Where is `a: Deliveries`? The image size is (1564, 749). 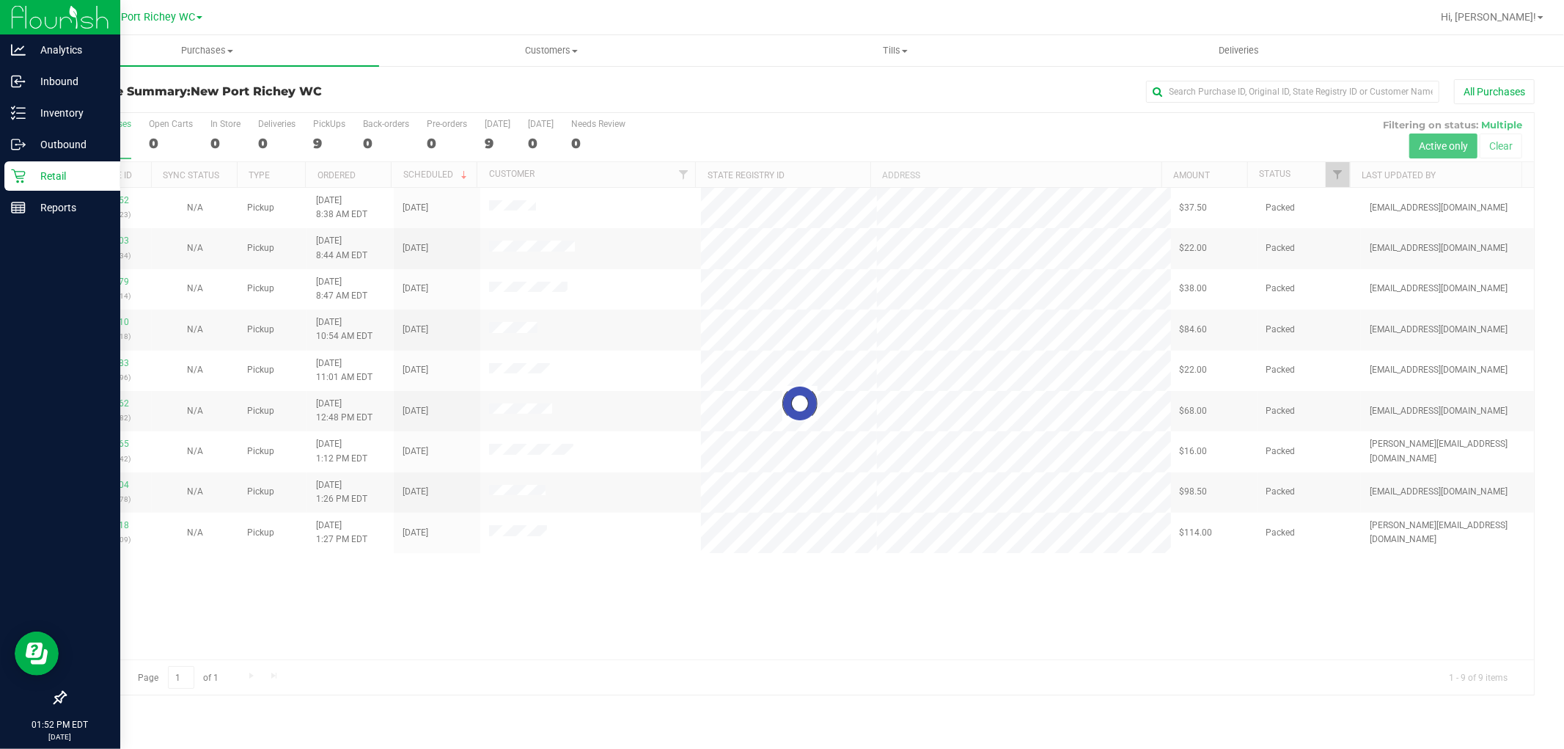 a: Deliveries is located at coordinates (1238, 51).